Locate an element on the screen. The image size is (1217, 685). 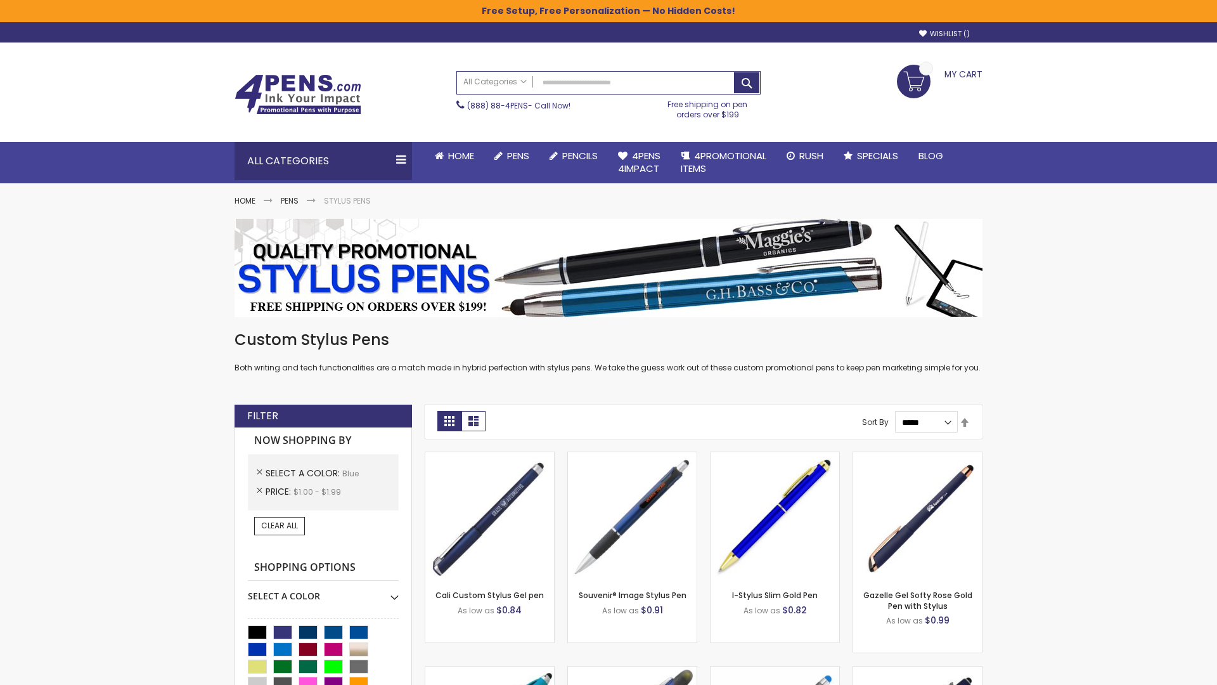
a: Custom Soft Touch® Metal Pens with Stylus-Blue is located at coordinates (917, 671).